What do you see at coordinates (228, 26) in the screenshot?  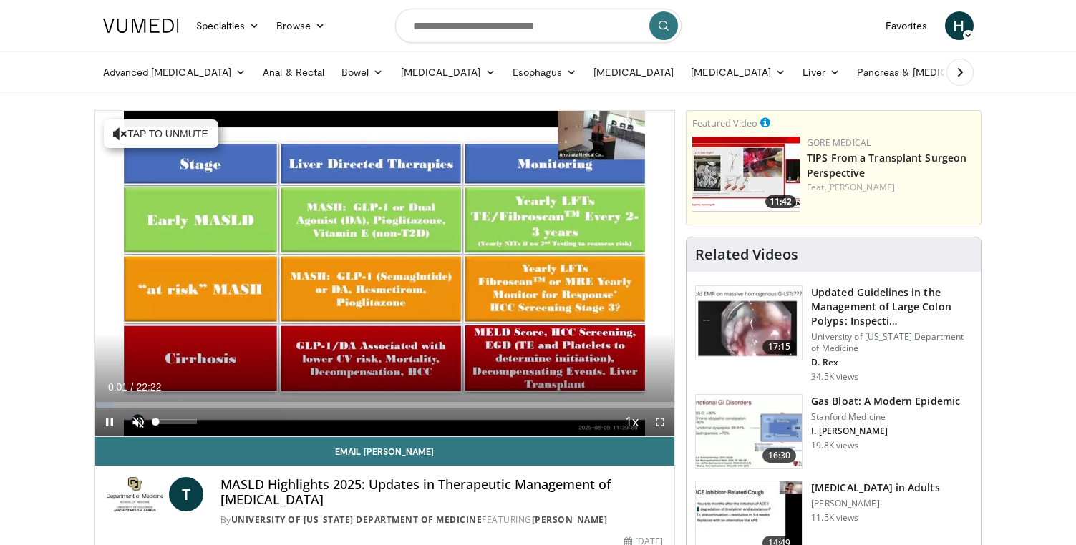 I see `a: Specialties` at bounding box center [228, 26].